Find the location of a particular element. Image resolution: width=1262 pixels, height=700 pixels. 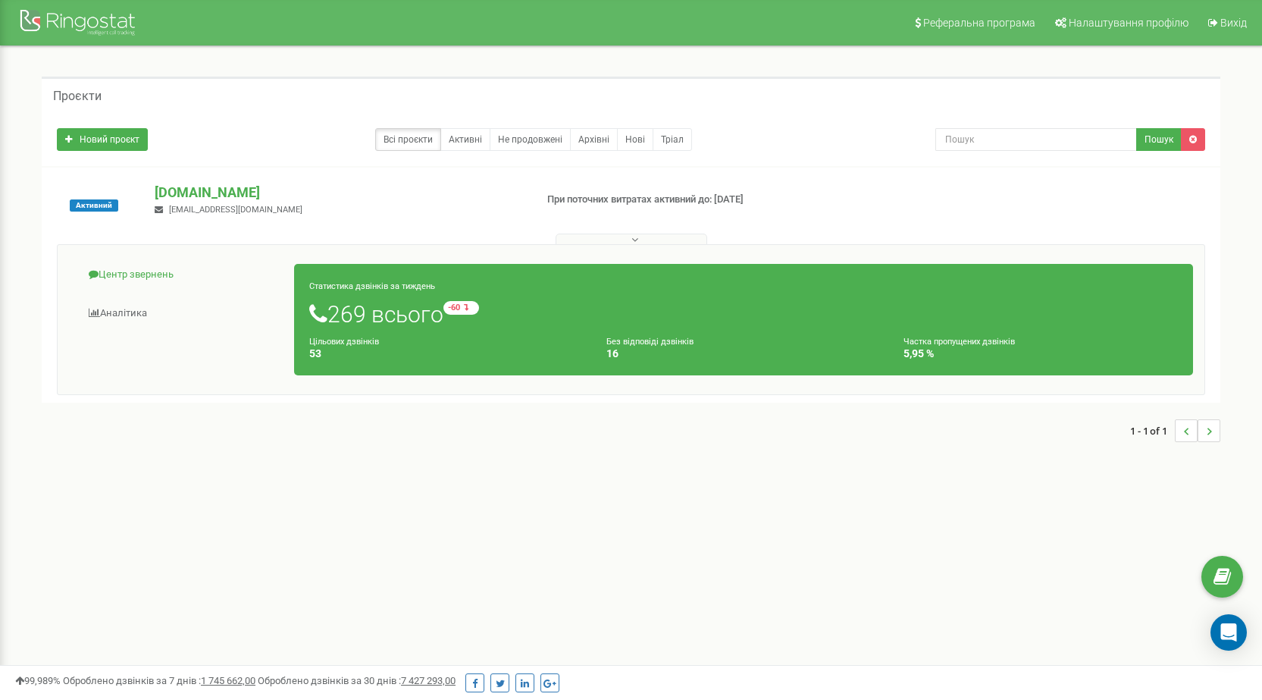

small: Цільових дзвінків is located at coordinates (344, 341).